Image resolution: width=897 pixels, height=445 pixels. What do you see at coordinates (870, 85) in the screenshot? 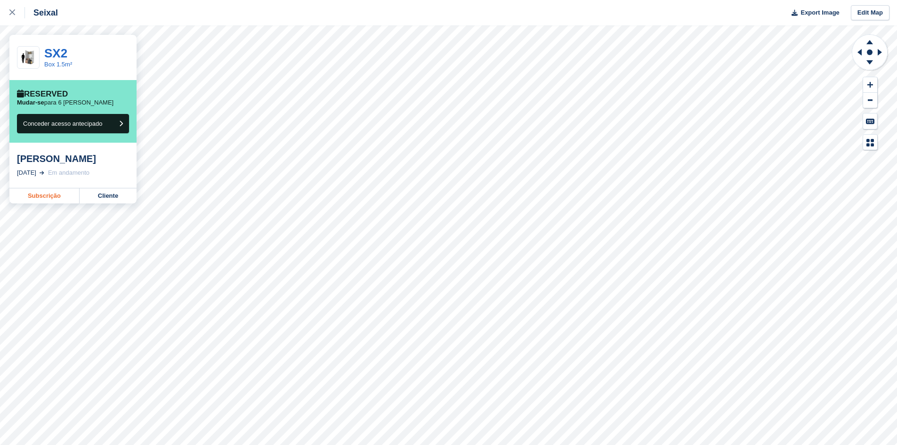
I see `button: Zoom In` at bounding box center [870, 85].